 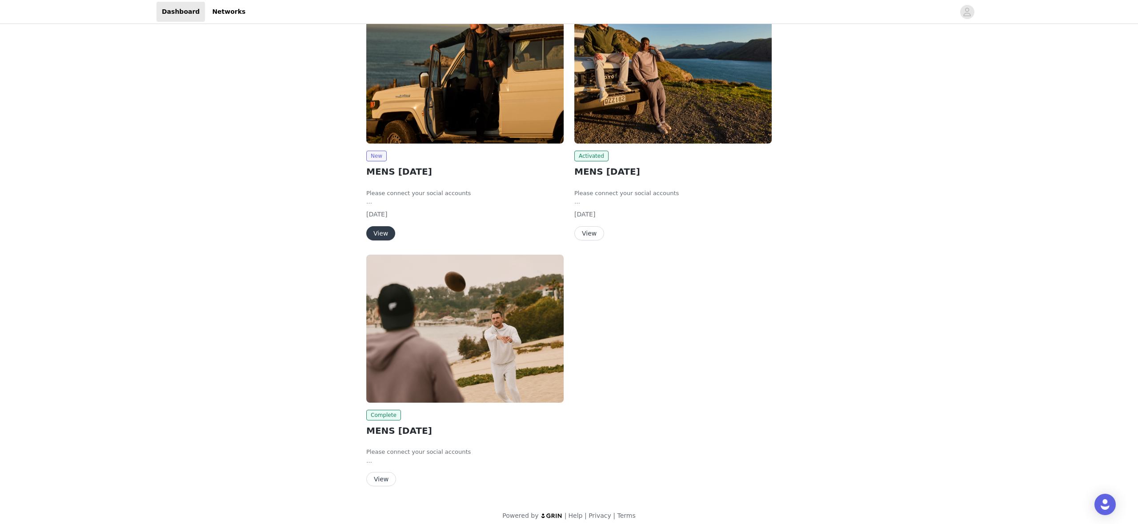 What do you see at coordinates (600, 516) in the screenshot?
I see `a: Privacy` at bounding box center [600, 516].